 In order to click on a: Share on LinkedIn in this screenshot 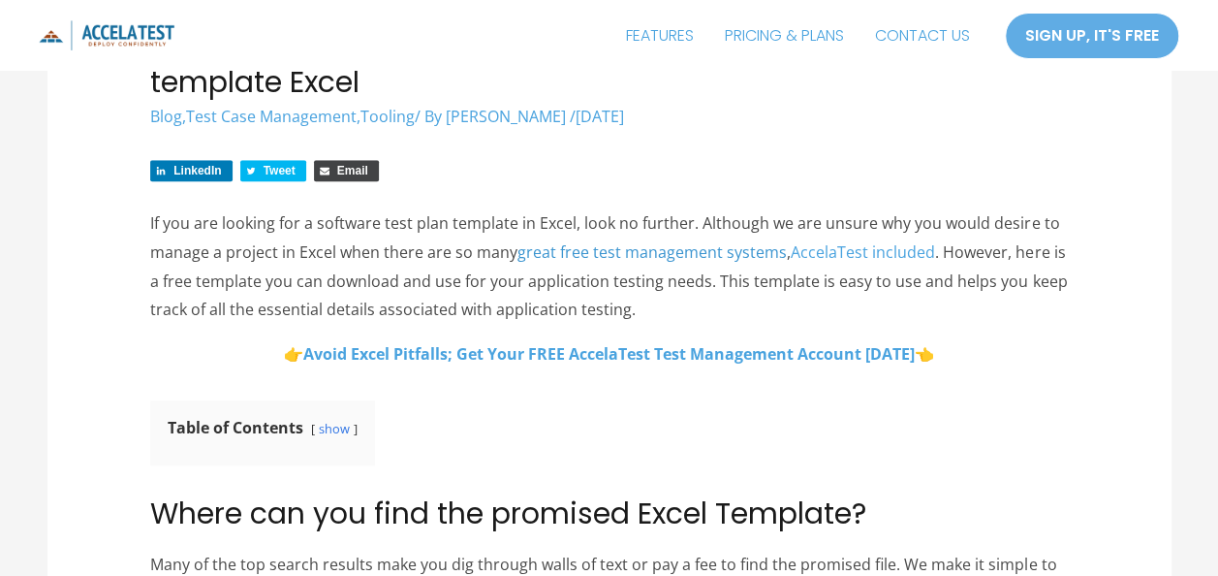, I will do `click(191, 171)`.